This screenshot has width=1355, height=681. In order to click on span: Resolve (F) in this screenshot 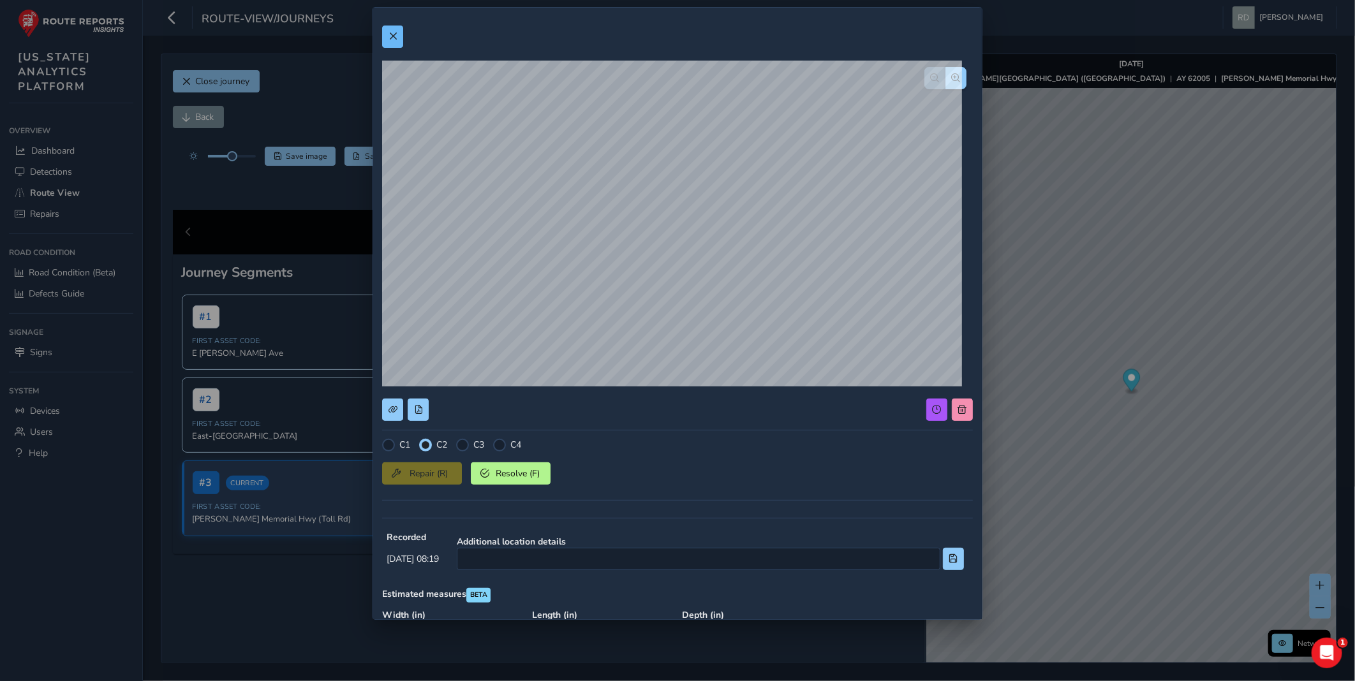, I will do `click(517, 473)`.